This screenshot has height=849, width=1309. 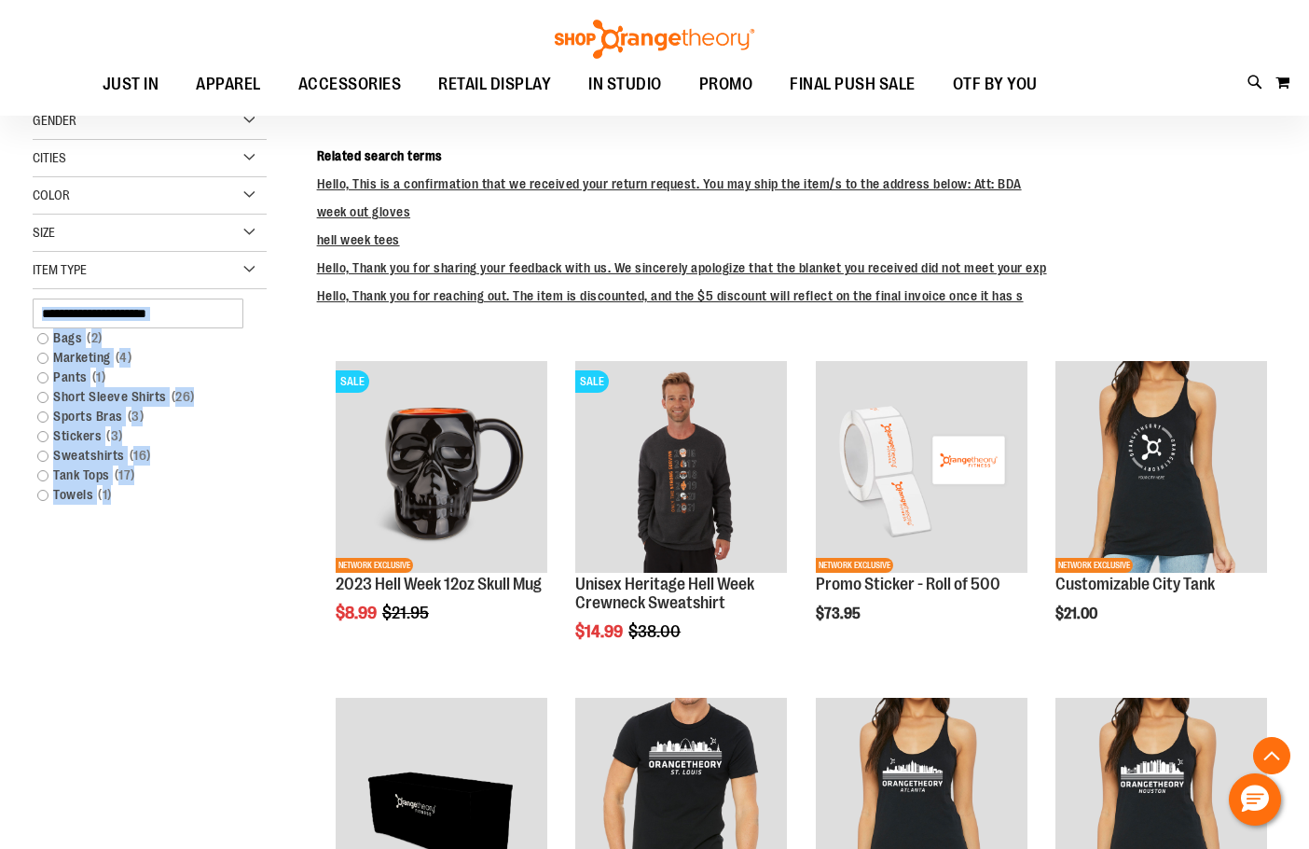 I want to click on button: Hello, have a question? Let’s chat., so click(x=1255, y=799).